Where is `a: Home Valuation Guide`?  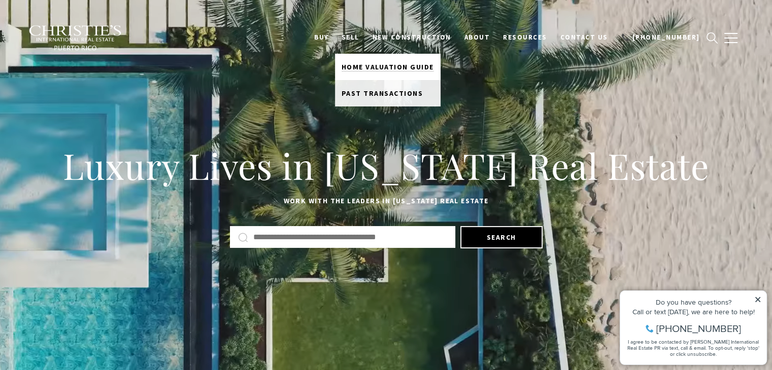 a: Home Valuation Guide is located at coordinates (388, 67).